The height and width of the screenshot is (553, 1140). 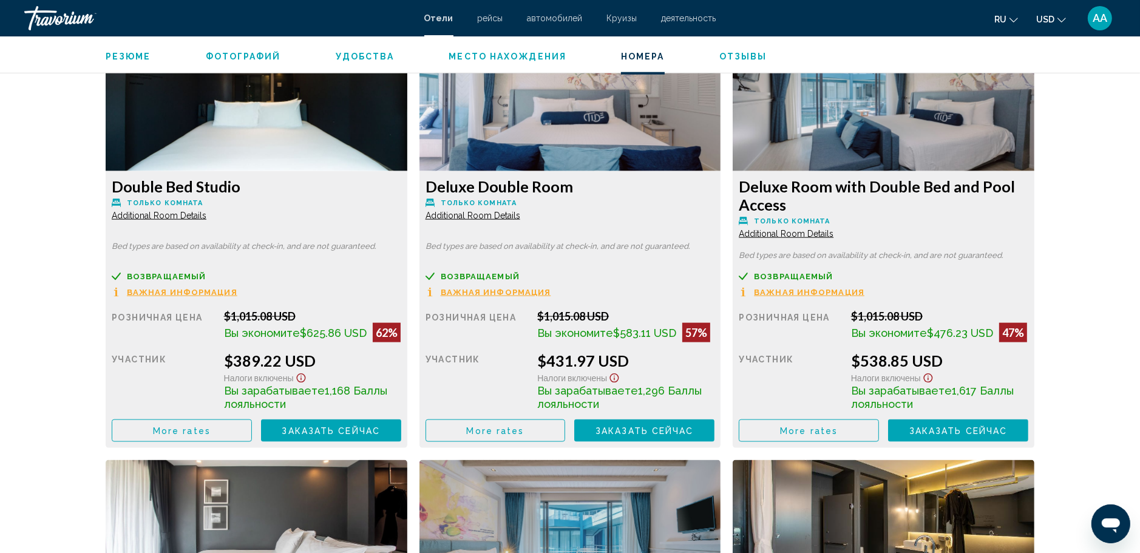 What do you see at coordinates (218, 18) in the screenshot?
I see `a: Travorium` at bounding box center [218, 18].